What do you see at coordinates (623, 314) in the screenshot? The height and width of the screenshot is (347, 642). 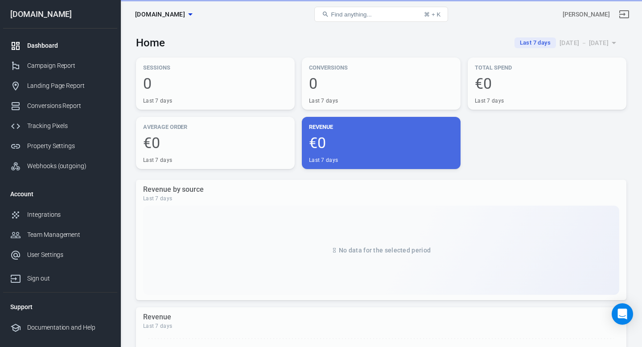 I see `div: Open Intercom Messenger` at bounding box center [623, 314].